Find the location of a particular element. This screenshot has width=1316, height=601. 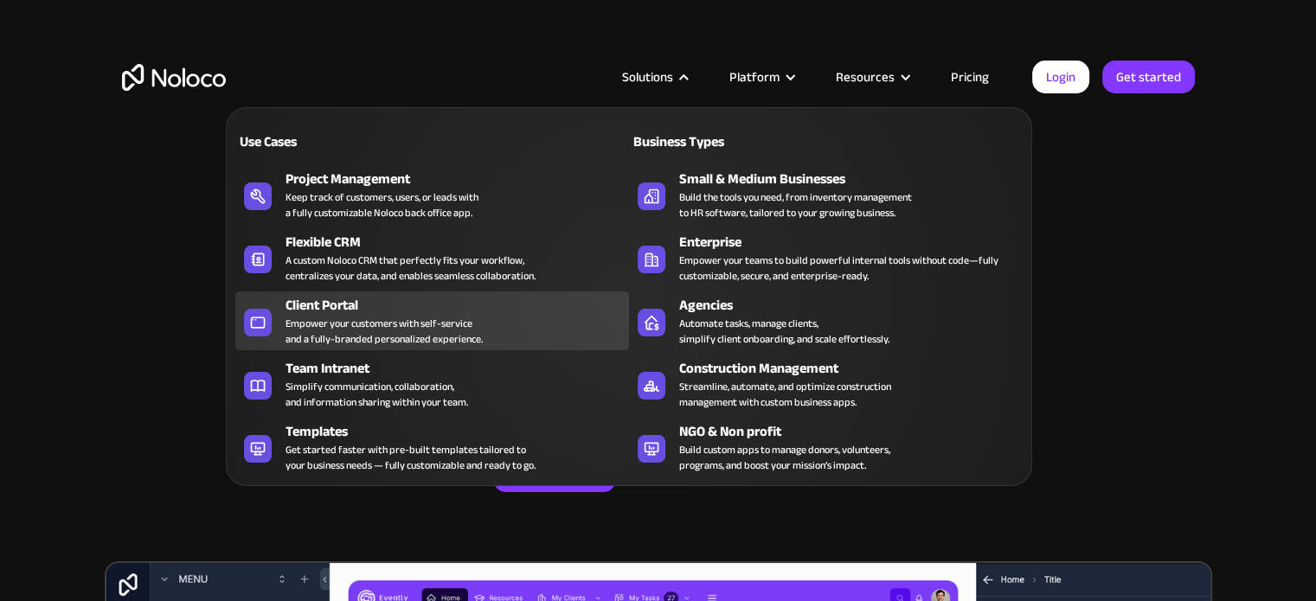

div: Client Portal is located at coordinates (461, 305).